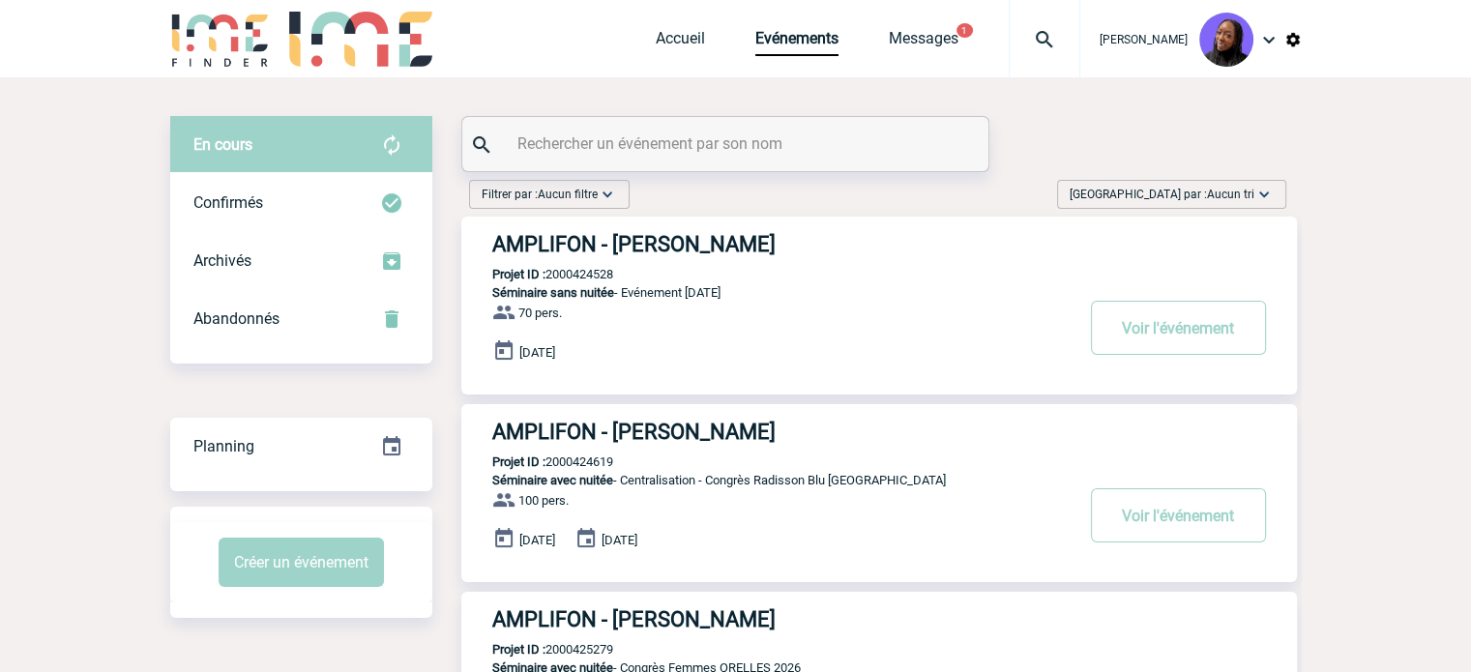  What do you see at coordinates (301, 319) in the screenshot?
I see `div: Retrouvez ici tous vos événements annulés` at bounding box center [301, 319].